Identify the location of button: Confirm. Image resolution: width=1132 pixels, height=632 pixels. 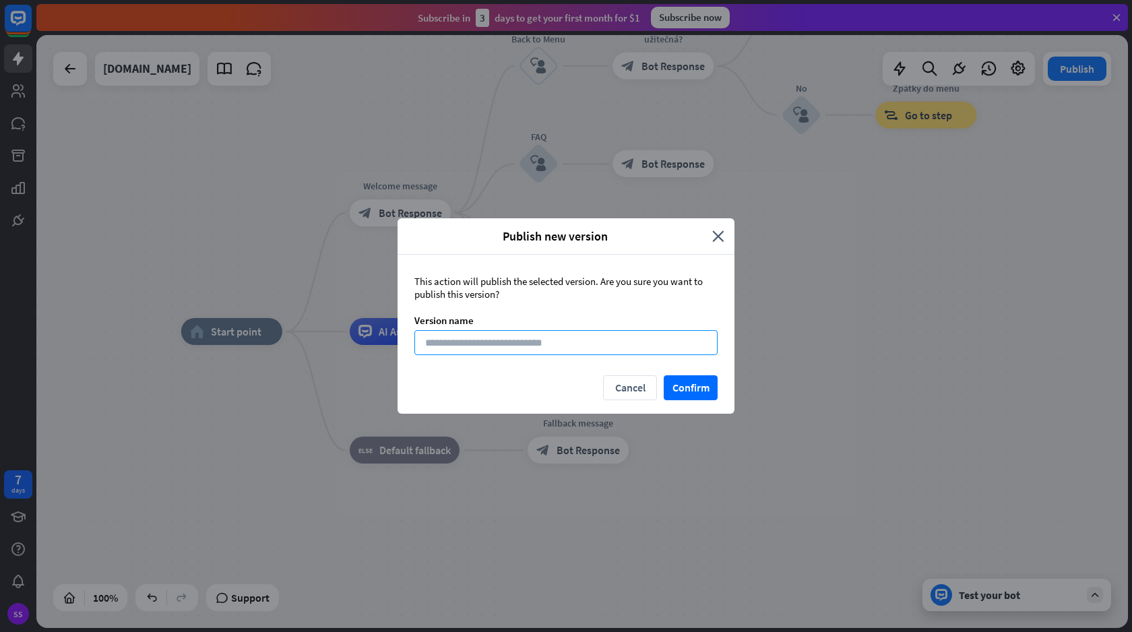
(691, 388).